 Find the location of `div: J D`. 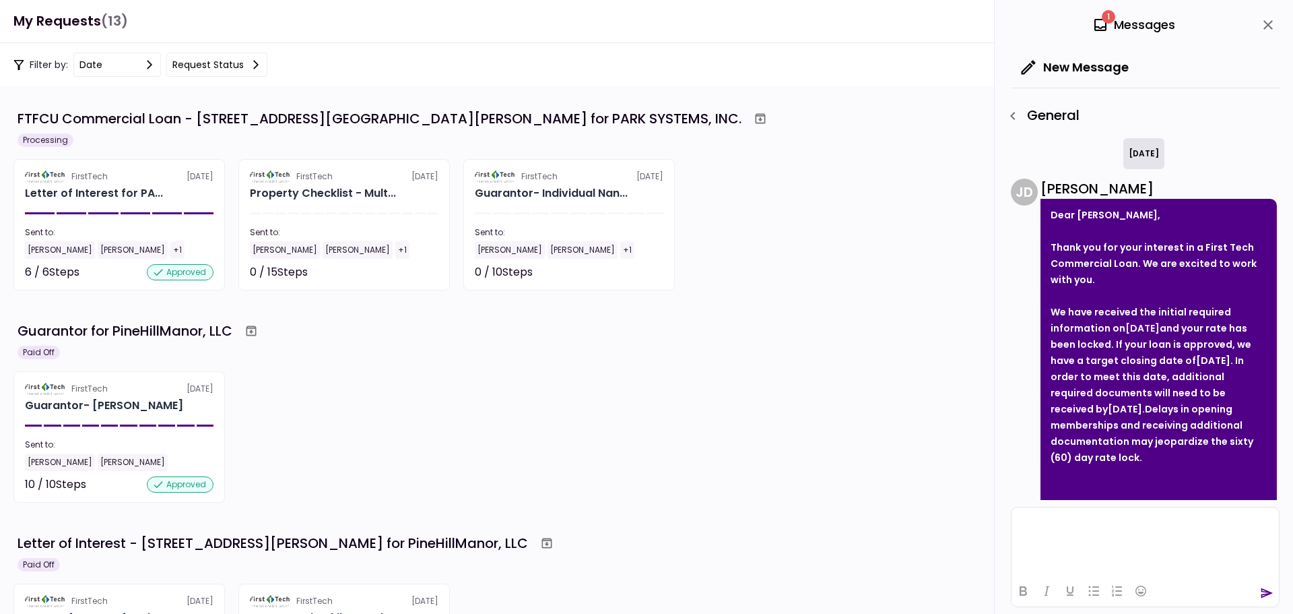

div: J D is located at coordinates (1024, 192).